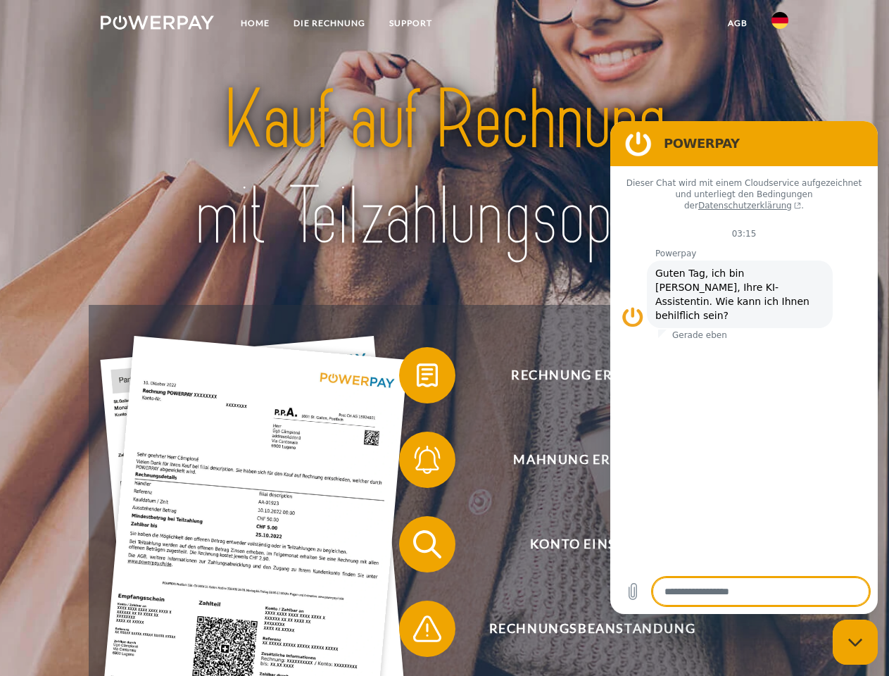 The height and width of the screenshot is (676, 889). Describe the element at coordinates (738, 23) in the screenshot. I see `a: agb` at that location.